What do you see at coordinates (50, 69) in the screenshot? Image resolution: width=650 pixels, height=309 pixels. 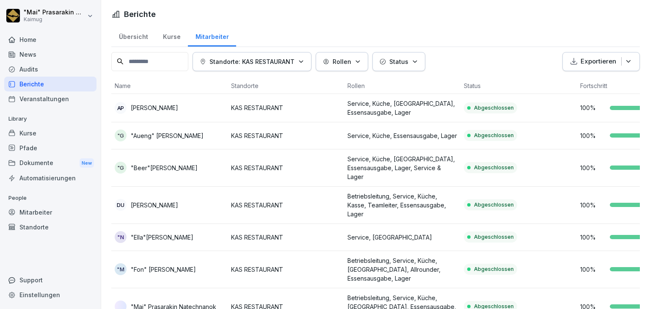 I see `a: Audits` at bounding box center [50, 69].